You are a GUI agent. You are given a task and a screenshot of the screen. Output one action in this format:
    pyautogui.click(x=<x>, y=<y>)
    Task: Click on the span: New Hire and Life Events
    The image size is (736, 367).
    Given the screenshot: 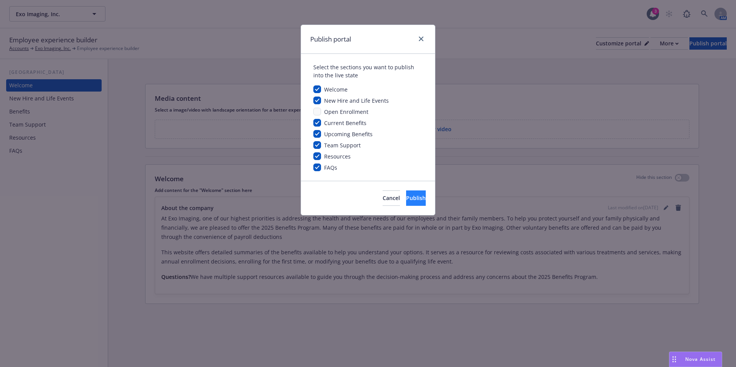 What is the action you would take?
    pyautogui.click(x=356, y=100)
    